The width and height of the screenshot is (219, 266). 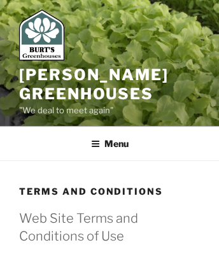 What do you see at coordinates (110, 143) in the screenshot?
I see `button: Menu` at bounding box center [110, 143].